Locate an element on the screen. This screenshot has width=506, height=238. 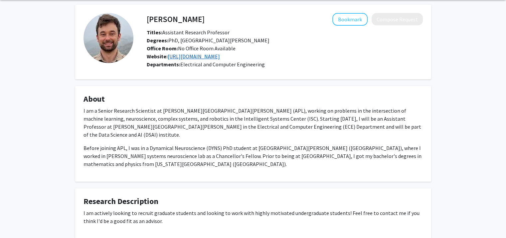
a: Opens in a new tab is located at coordinates (194, 56).